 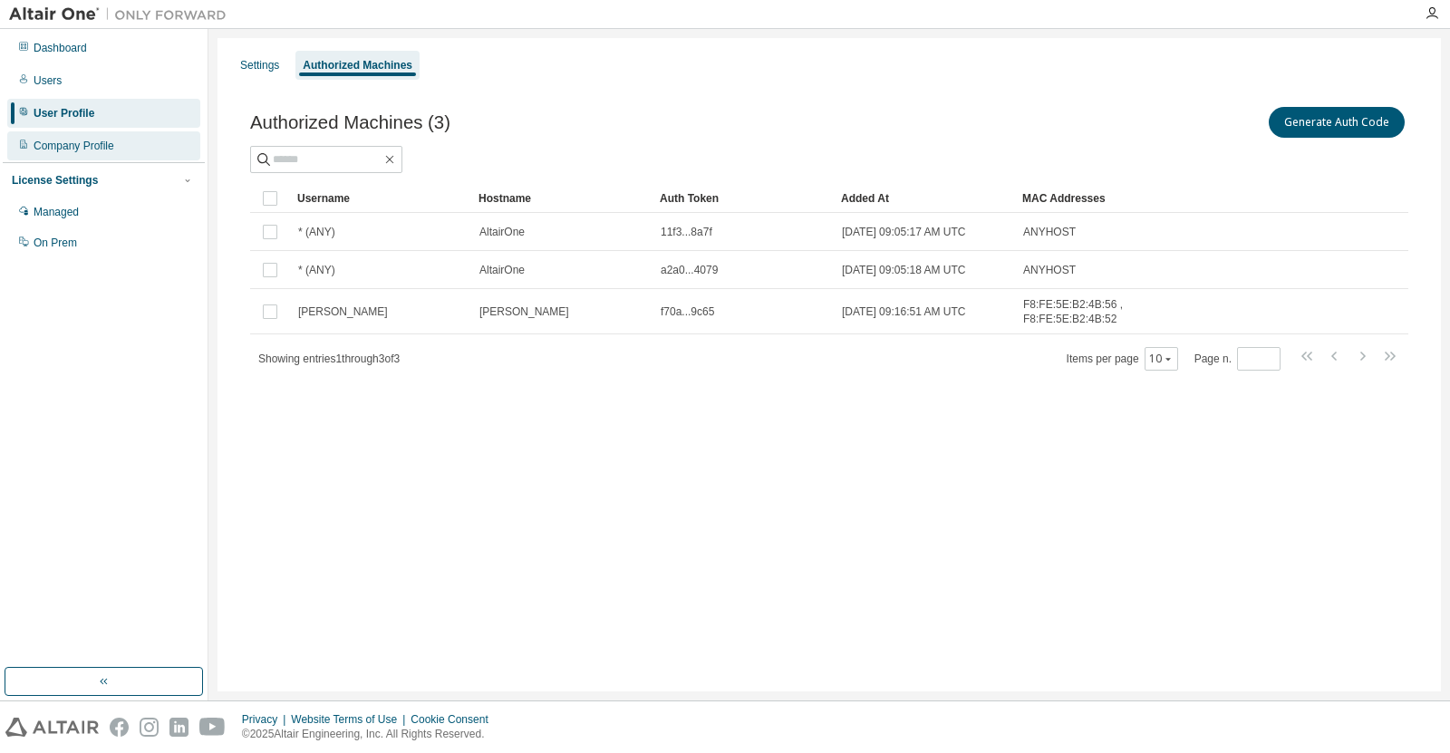 What do you see at coordinates (1161, 359) in the screenshot?
I see `button: 10` at bounding box center [1161, 359].